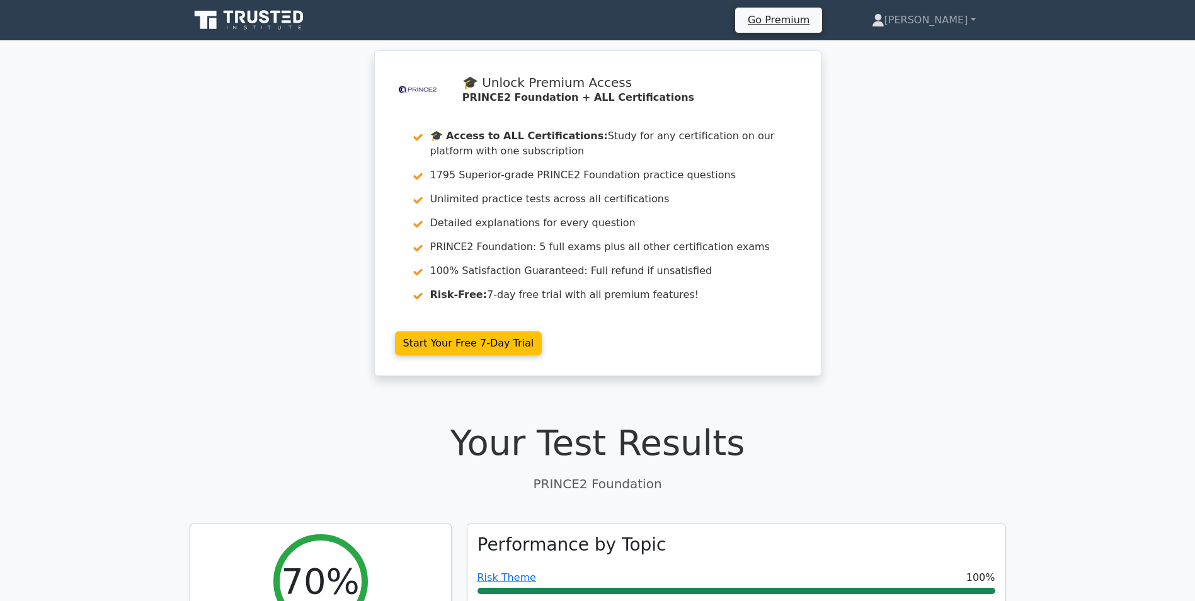 Image resolution: width=1195 pixels, height=601 pixels. I want to click on a: Risk Theme, so click(506, 577).